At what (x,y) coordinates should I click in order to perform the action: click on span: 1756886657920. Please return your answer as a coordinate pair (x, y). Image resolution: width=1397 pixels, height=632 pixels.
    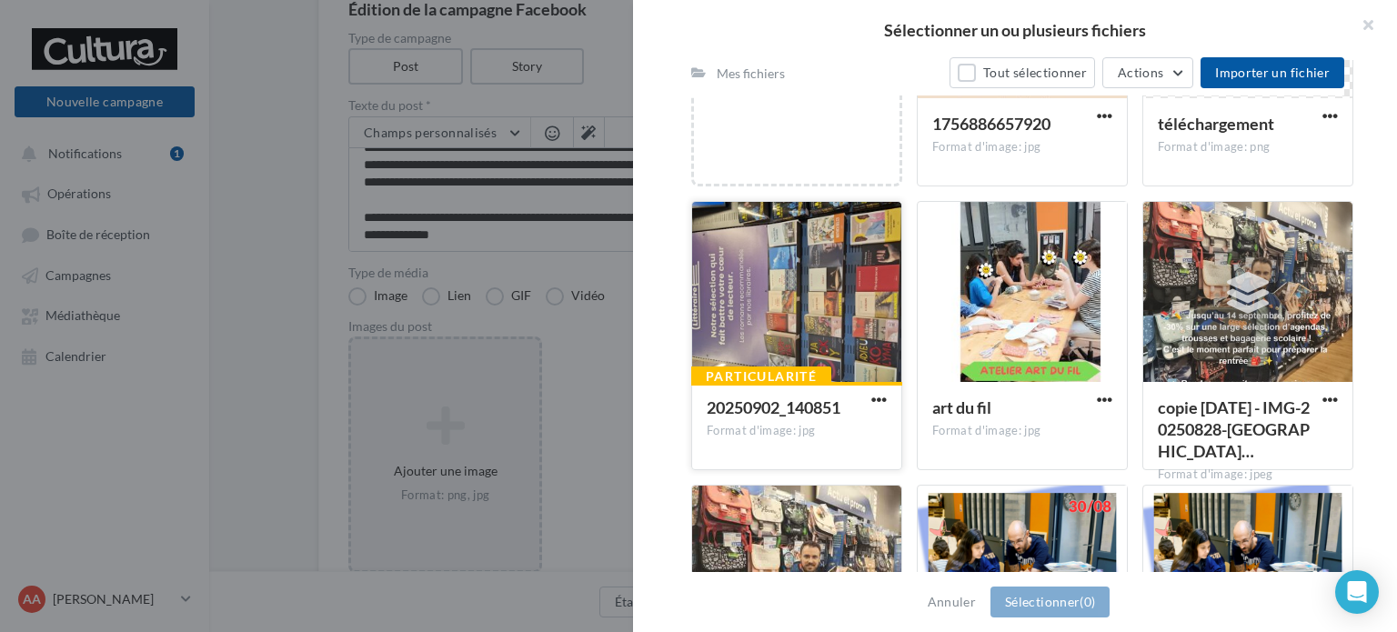
    Looking at the image, I should click on (991, 124).